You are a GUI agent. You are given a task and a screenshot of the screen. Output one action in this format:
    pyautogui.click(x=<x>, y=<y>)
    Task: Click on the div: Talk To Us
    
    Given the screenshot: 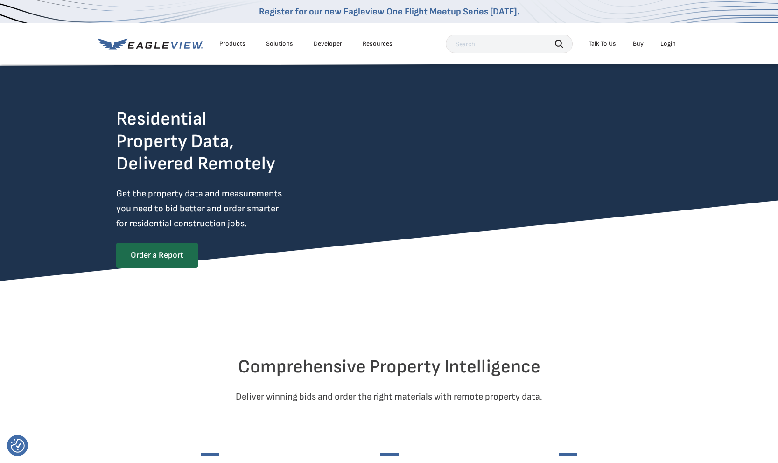 What is the action you would take?
    pyautogui.click(x=602, y=44)
    